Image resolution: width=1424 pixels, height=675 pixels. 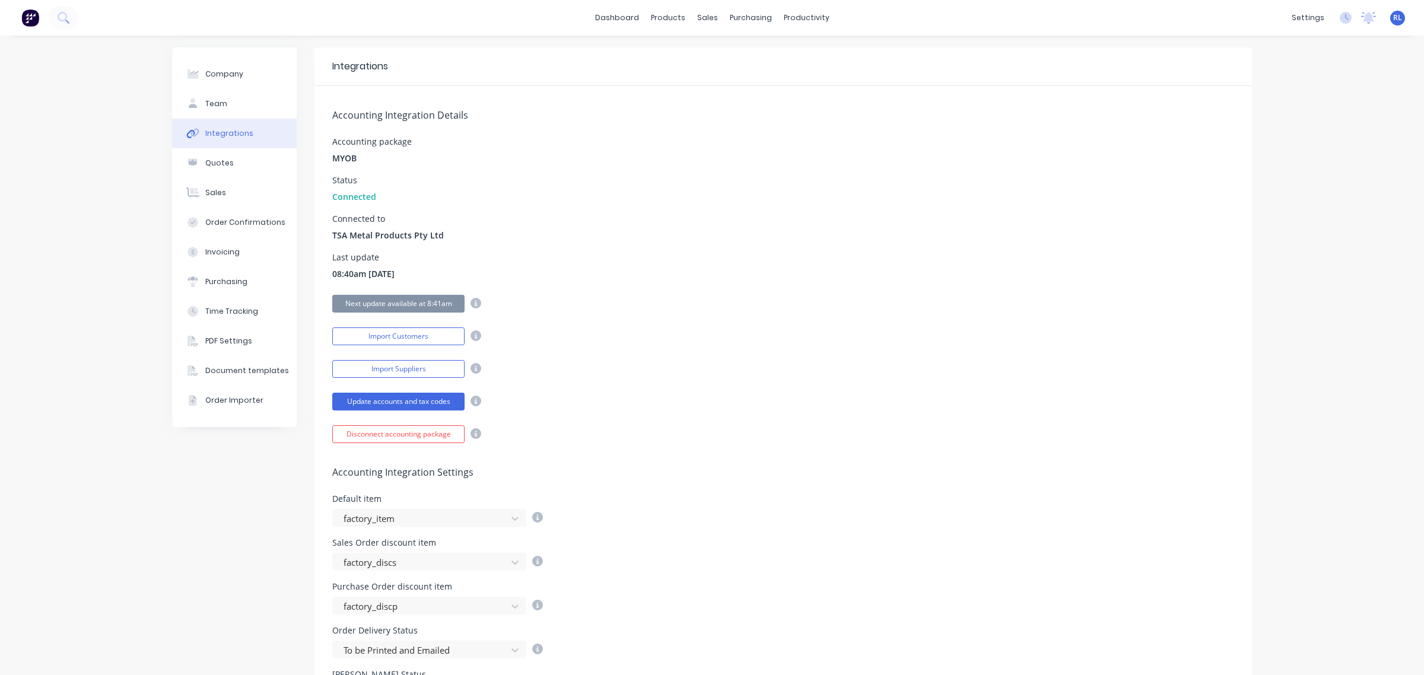 What do you see at coordinates (437, 631) in the screenshot?
I see `div: Order Delivery Status` at bounding box center [437, 631].